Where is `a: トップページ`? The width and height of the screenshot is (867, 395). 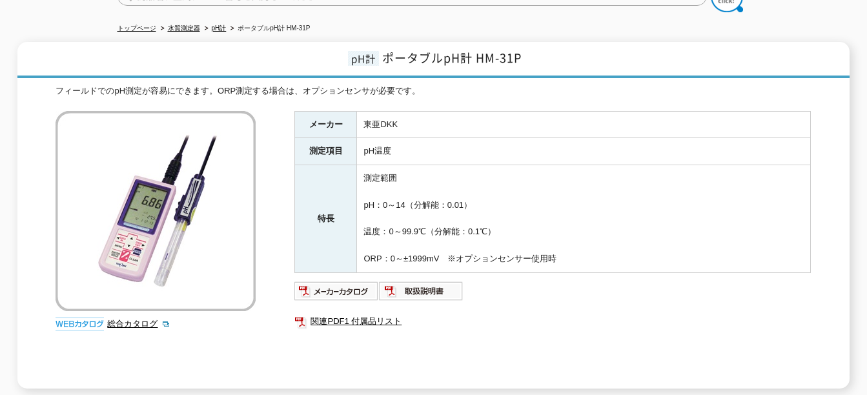
a: トップページ is located at coordinates (137, 28).